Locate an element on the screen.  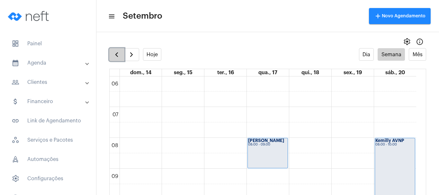
span: Novo Agendamento is located at coordinates (399, 16).